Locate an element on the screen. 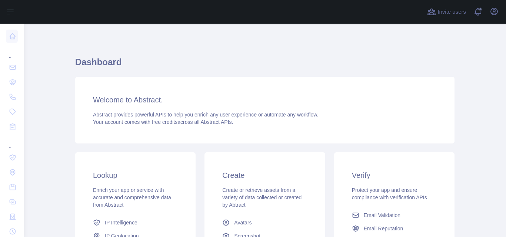 The height and width of the screenshot is (237, 506). span: Create or retrieve assets from a variety of data collected or created by Abtract is located at coordinates (262, 198).